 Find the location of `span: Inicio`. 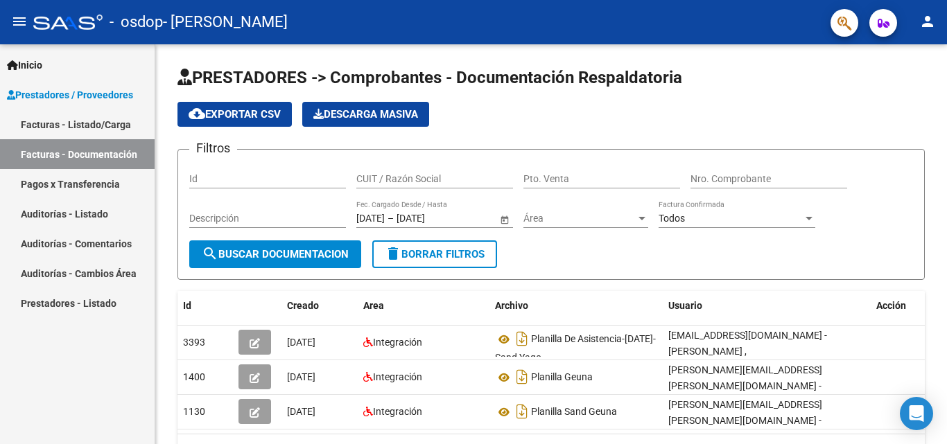

span: Inicio is located at coordinates (24, 65).